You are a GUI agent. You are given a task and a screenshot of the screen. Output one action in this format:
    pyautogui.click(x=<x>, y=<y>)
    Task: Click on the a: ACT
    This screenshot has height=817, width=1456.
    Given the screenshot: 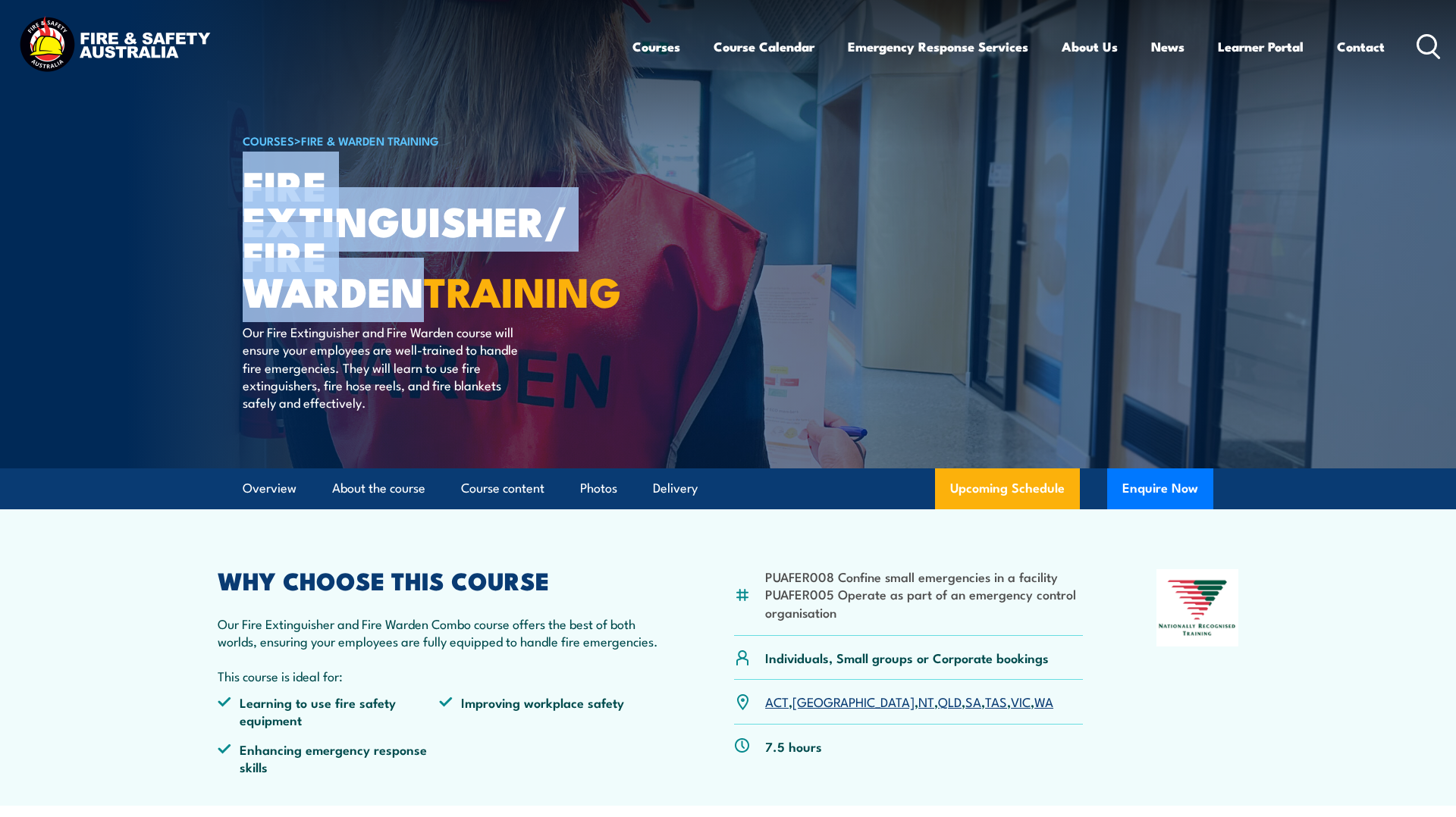 What is the action you would take?
    pyautogui.click(x=776, y=701)
    